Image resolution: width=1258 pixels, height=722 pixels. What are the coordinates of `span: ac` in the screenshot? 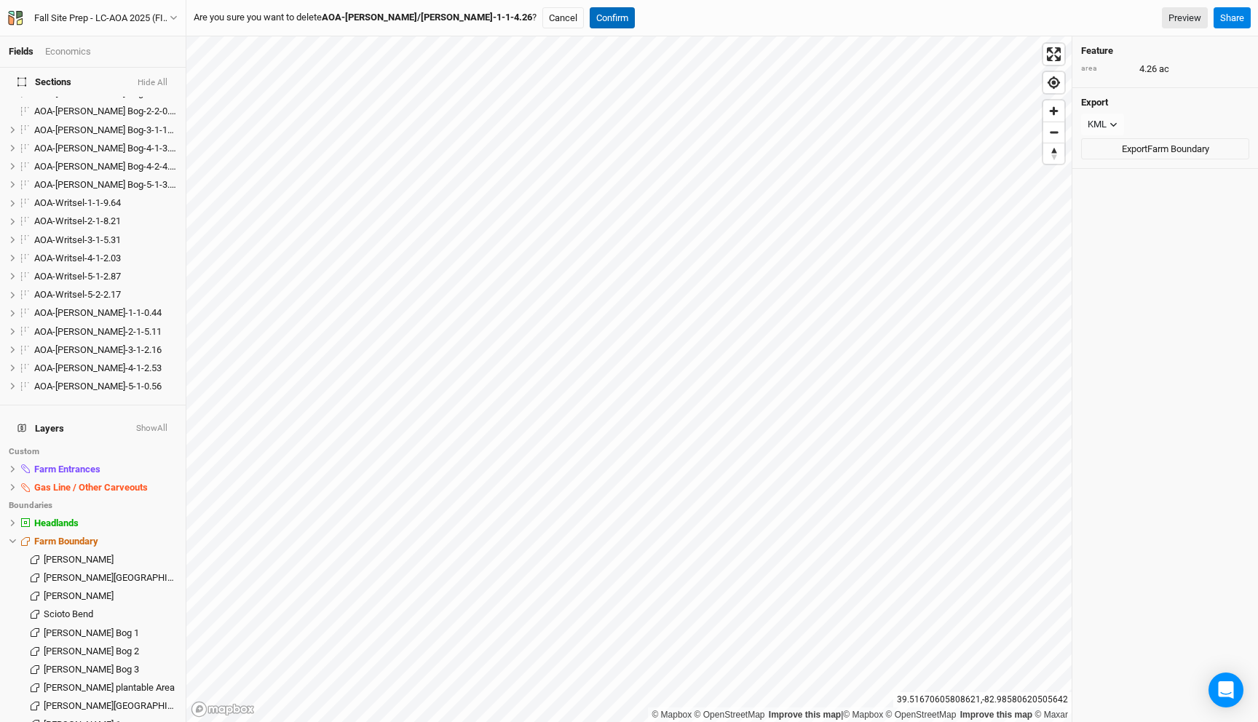 It's located at (1164, 69).